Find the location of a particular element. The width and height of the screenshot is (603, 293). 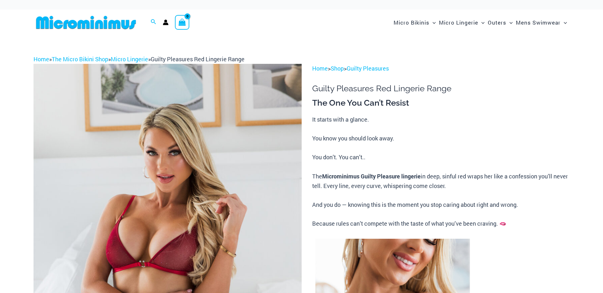

h1: Guilty Pleasures Red Lingerie Range is located at coordinates (441, 88).